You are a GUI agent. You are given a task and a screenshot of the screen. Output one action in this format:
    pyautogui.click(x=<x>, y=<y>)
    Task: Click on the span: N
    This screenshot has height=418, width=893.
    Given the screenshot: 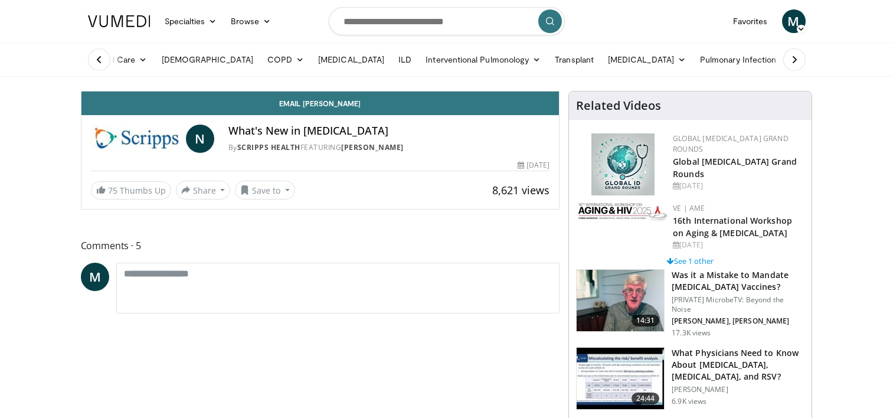 What is the action you would take?
    pyautogui.click(x=200, y=139)
    